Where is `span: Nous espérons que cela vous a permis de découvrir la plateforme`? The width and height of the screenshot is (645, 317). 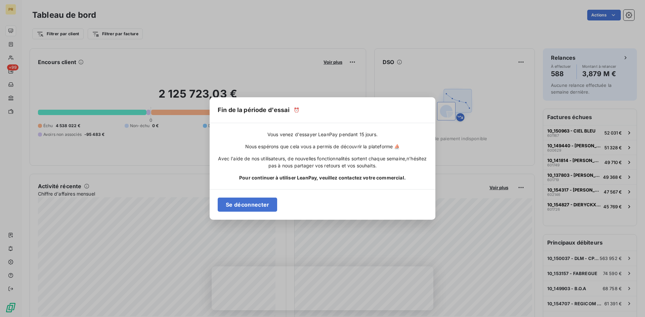
span: Nous espérons que cela vous a permis de découvrir la plateforme is located at coordinates (322, 147).